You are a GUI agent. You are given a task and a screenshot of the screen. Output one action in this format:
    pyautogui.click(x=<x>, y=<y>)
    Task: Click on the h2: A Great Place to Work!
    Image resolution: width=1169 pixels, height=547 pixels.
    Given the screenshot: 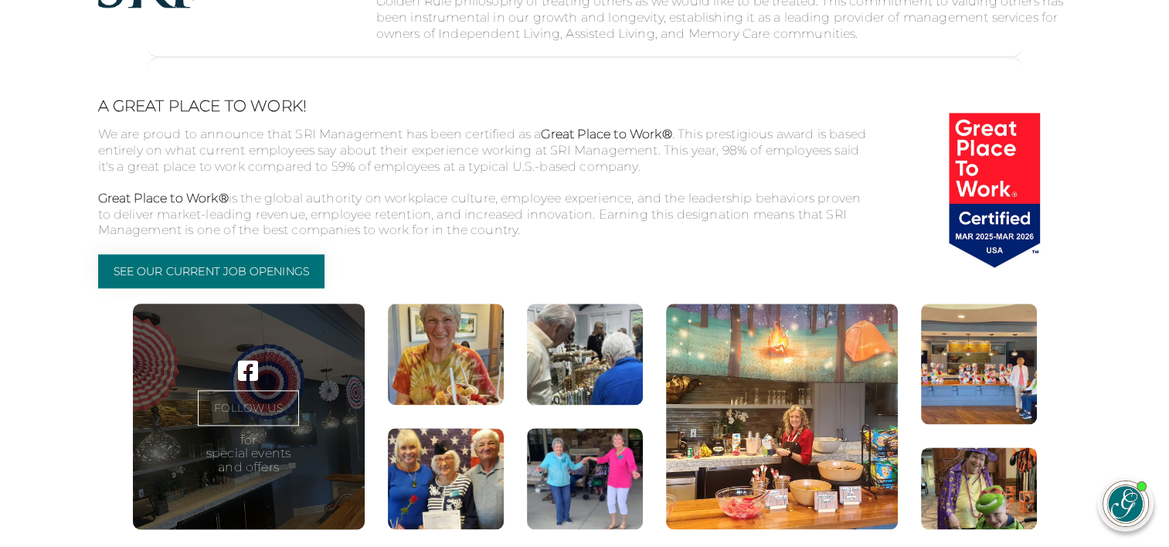 What is the action you would take?
    pyautogui.click(x=484, y=106)
    